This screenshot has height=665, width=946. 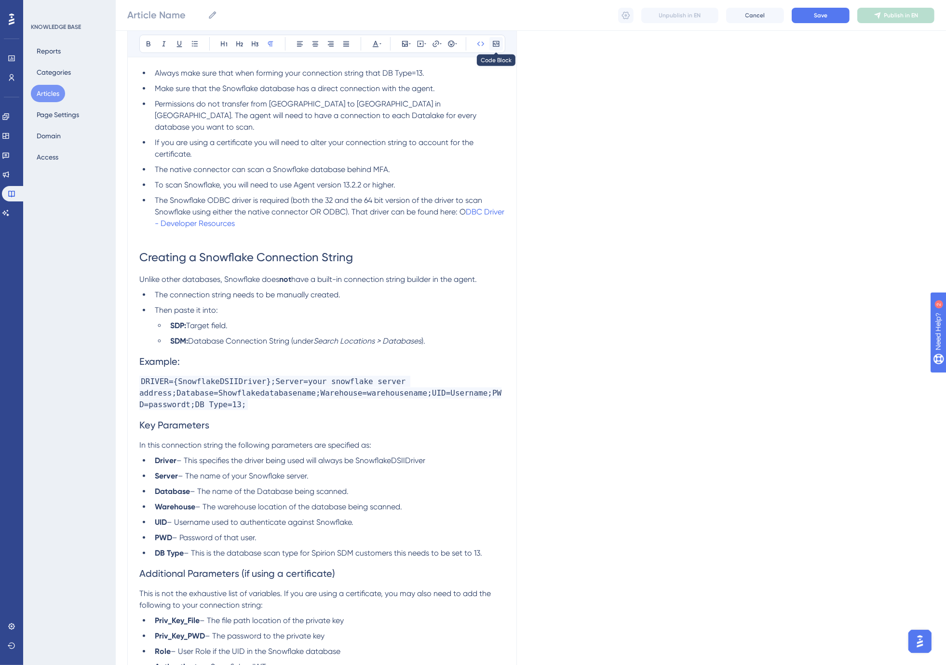 What do you see at coordinates (68, 9) in the screenshot?
I see `div: 2` at bounding box center [68, 9].